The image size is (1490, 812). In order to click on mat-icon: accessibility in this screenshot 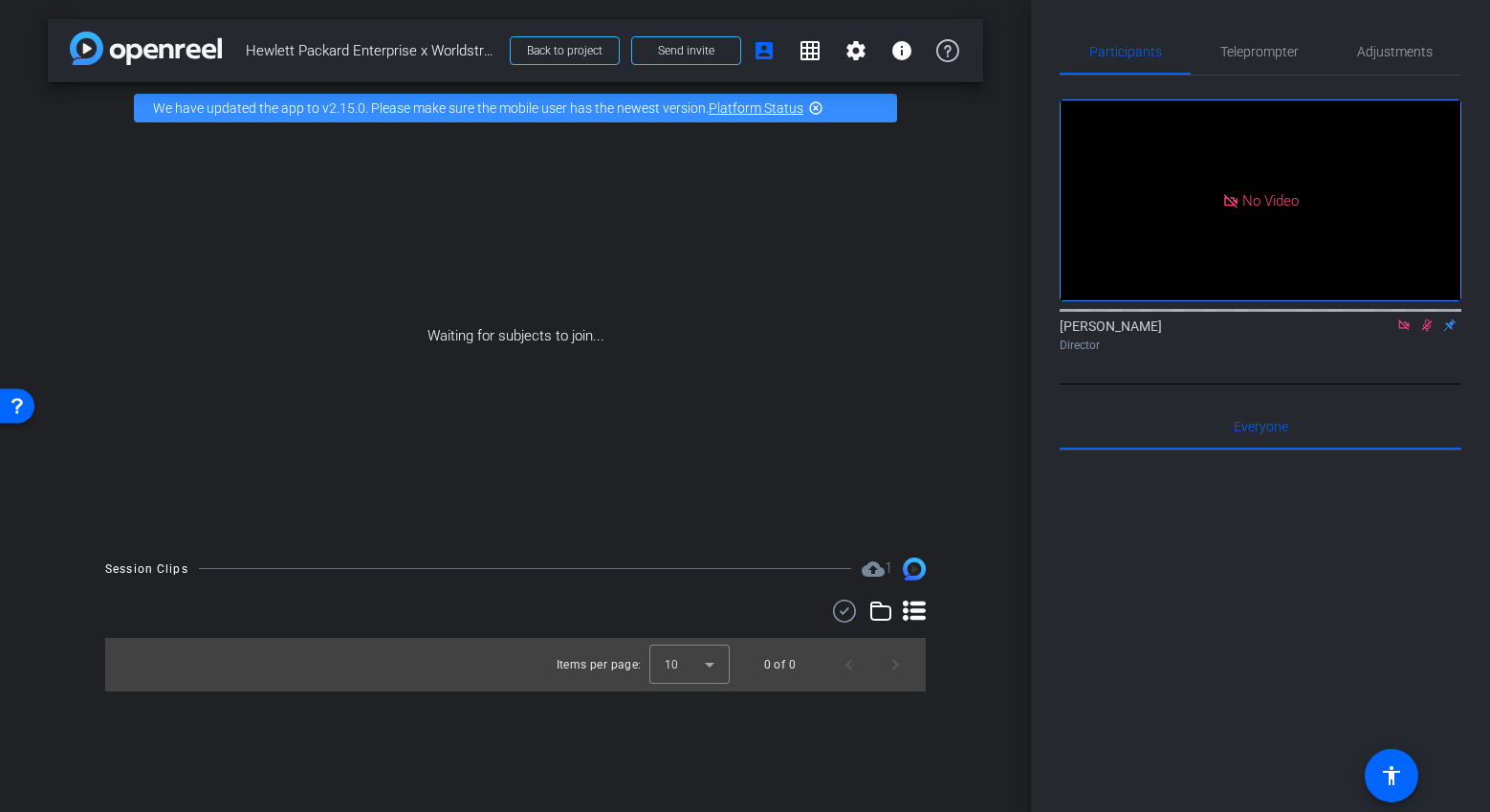, I will do `click(1392, 775)`.